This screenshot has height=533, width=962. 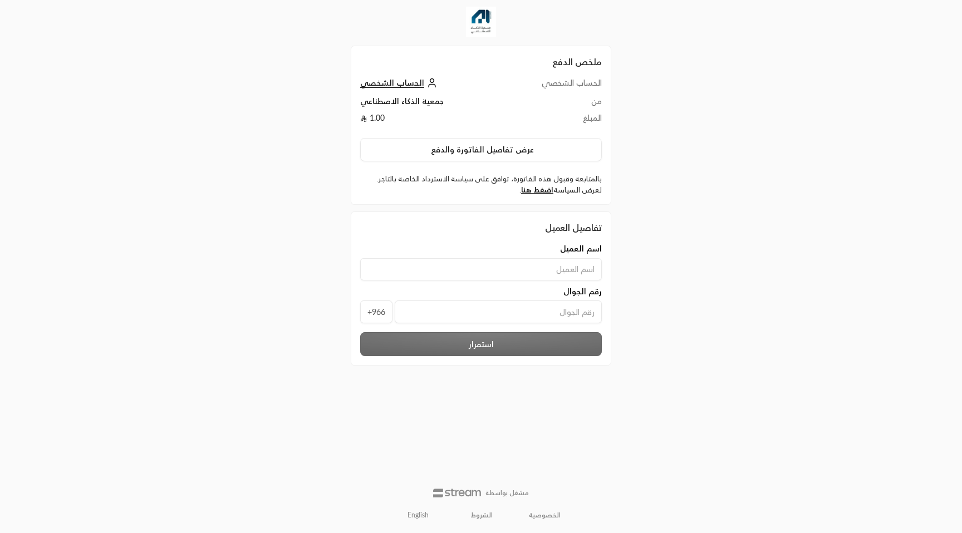 I want to click on h2: ملخص الدفع, so click(x=481, y=62).